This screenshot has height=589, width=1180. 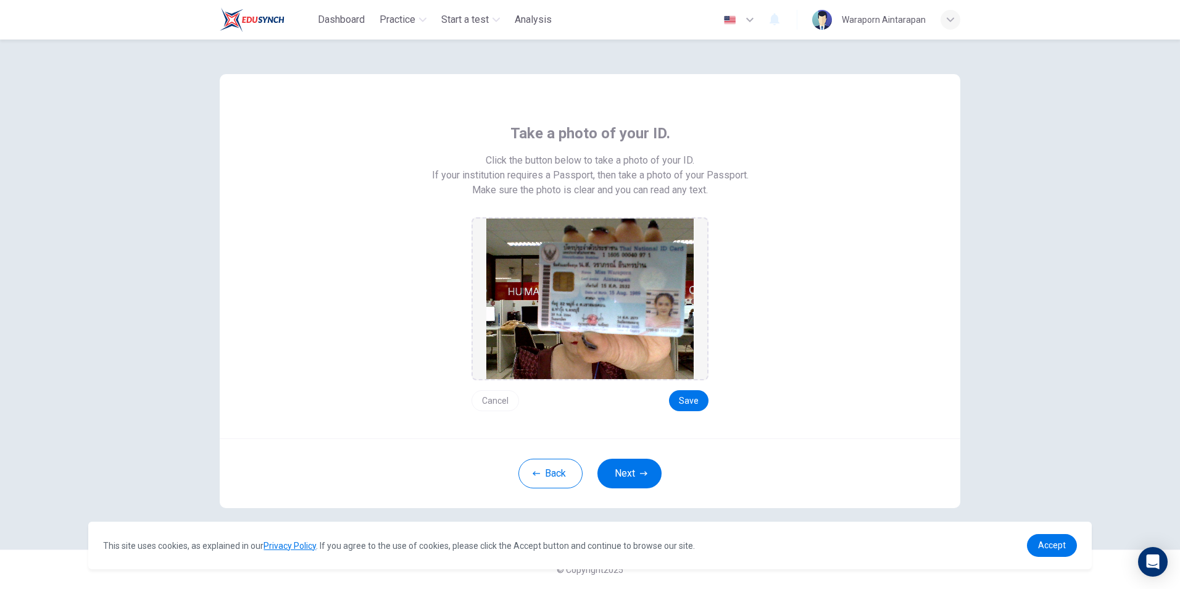 I want to click on a: Train Test logo, so click(x=266, y=20).